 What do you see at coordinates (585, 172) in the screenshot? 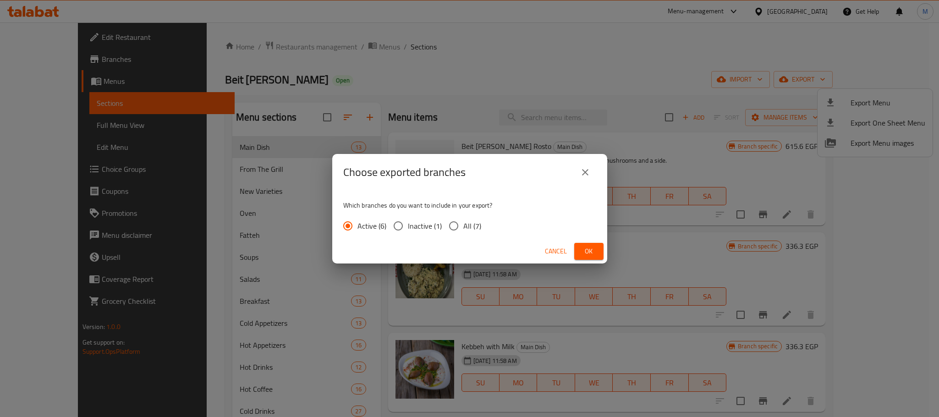
I see `button: close` at bounding box center [585, 172].